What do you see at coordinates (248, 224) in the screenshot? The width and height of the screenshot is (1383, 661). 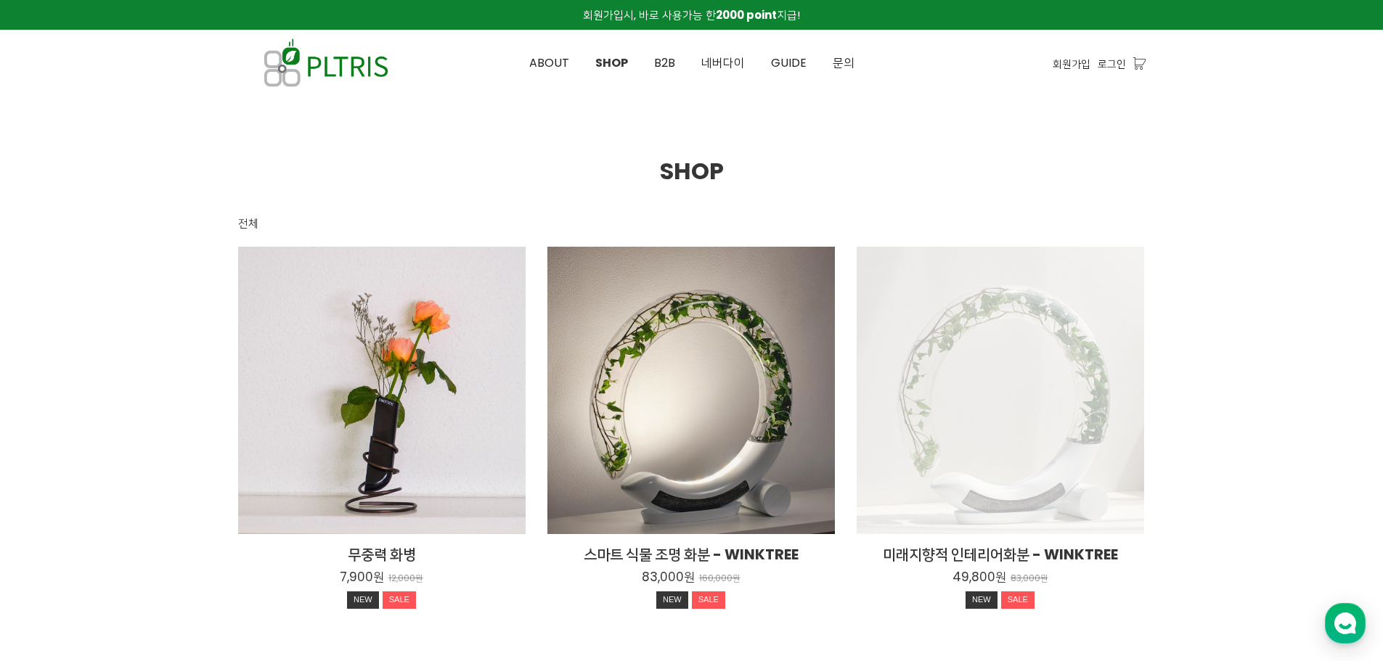 I see `div: 전체` at bounding box center [248, 224].